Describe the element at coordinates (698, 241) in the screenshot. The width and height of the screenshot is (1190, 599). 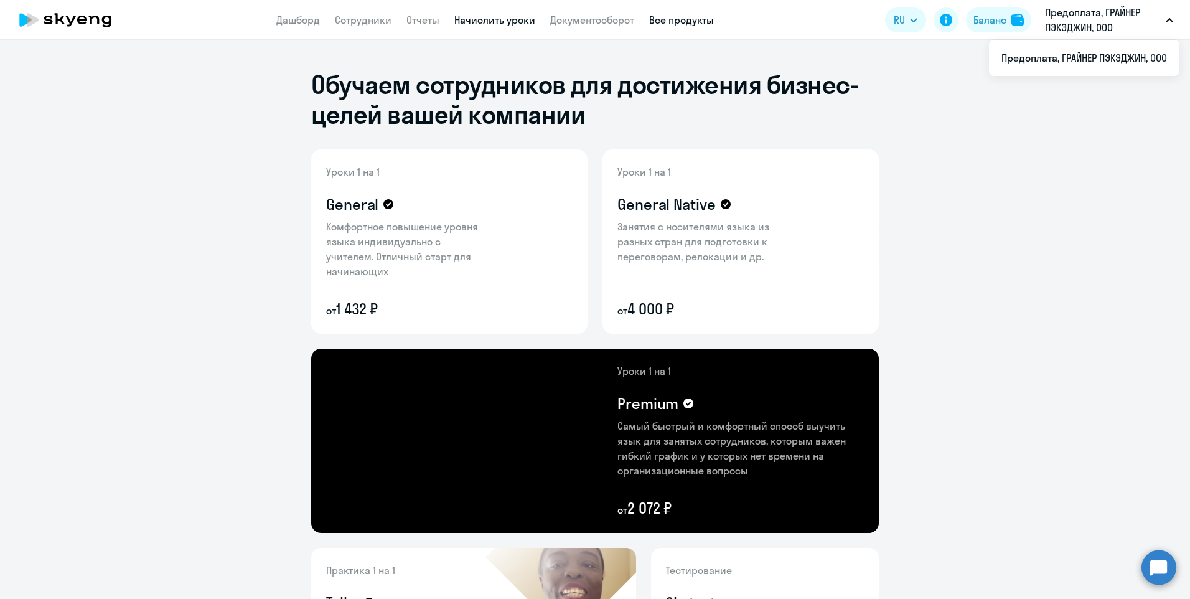
I see `p: Занятия с носителями языка из разных стран для подготовки к переговорам, релокации и др.` at that location.